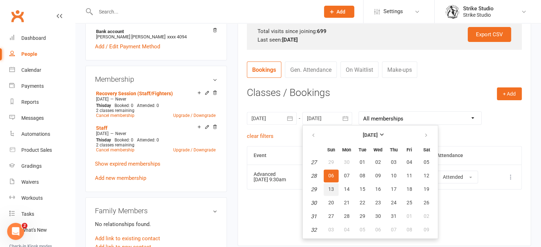  I want to click on span: 08, so click(409, 230).